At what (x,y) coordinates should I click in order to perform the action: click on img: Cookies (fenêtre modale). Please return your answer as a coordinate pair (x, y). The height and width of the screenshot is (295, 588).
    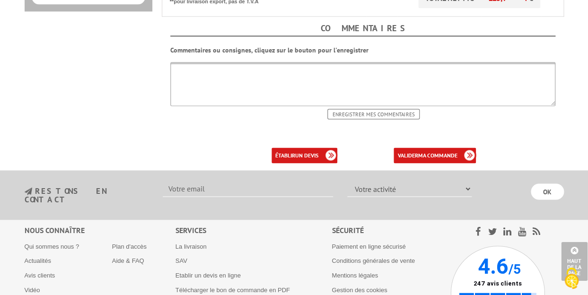
    Looking at the image, I should click on (571, 278).